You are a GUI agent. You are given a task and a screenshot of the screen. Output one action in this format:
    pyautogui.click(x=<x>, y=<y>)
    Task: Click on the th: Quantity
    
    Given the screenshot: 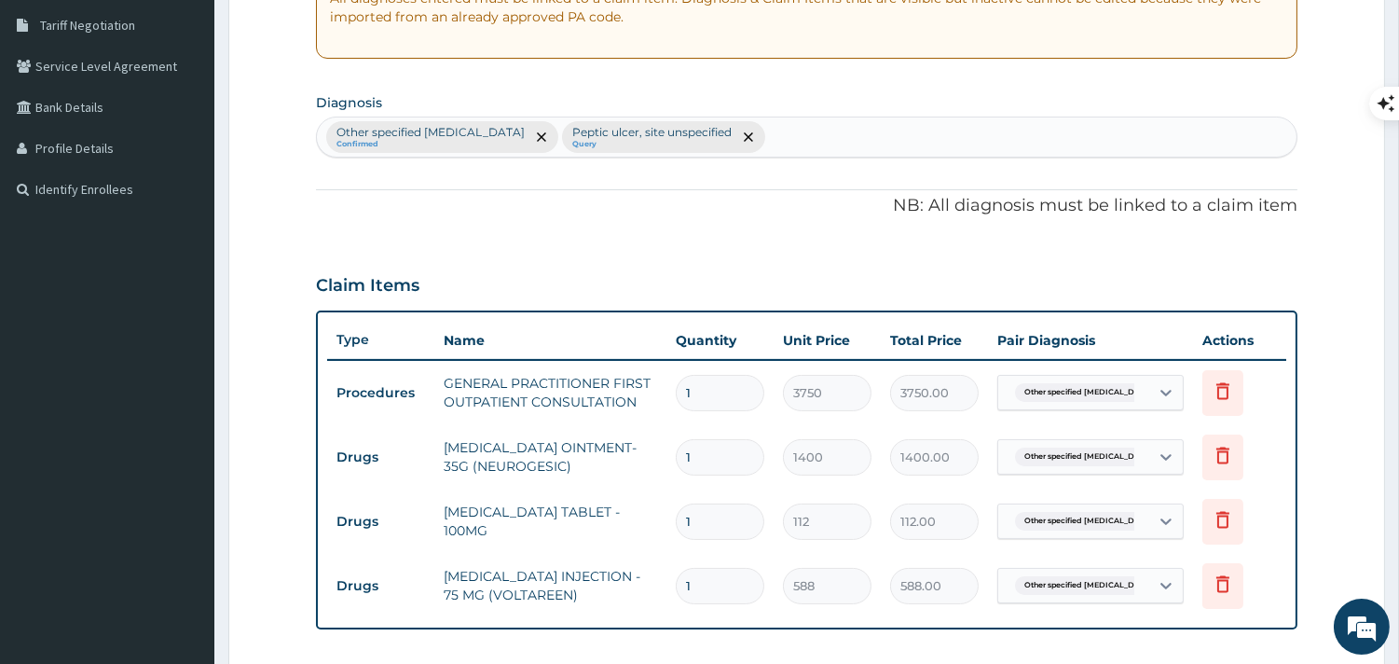 What is the action you would take?
    pyautogui.click(x=720, y=340)
    